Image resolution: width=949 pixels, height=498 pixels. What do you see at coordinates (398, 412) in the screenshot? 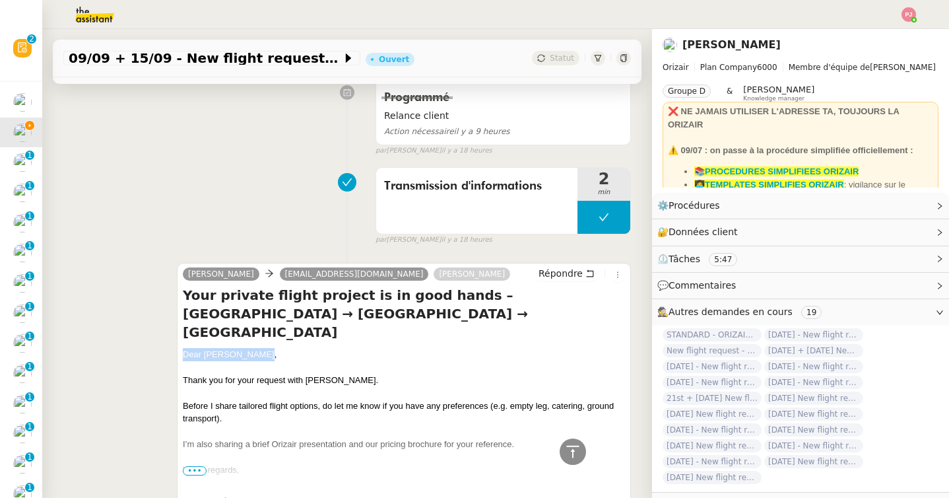
I see `span: Before I share tailored flight options, do let me know if you have any preferences (e.g. empty le...` at bounding box center [398, 412].